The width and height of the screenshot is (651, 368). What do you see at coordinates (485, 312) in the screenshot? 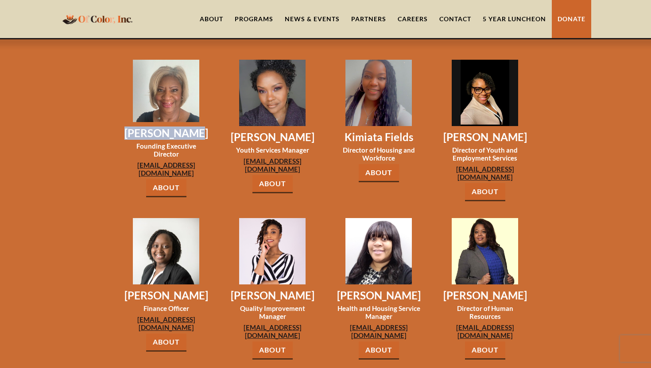
I see `h3: Director of Human Resources` at bounding box center [485, 312].